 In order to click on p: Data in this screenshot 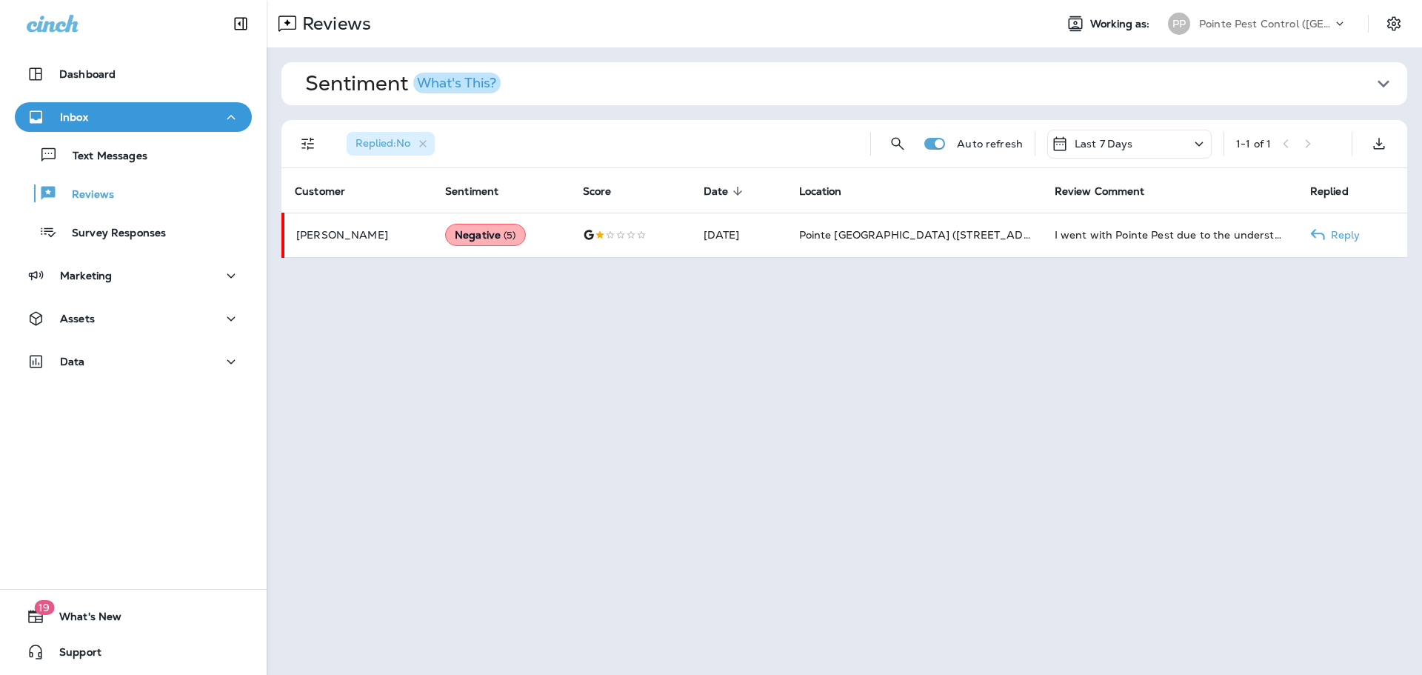, I will do `click(73, 362)`.